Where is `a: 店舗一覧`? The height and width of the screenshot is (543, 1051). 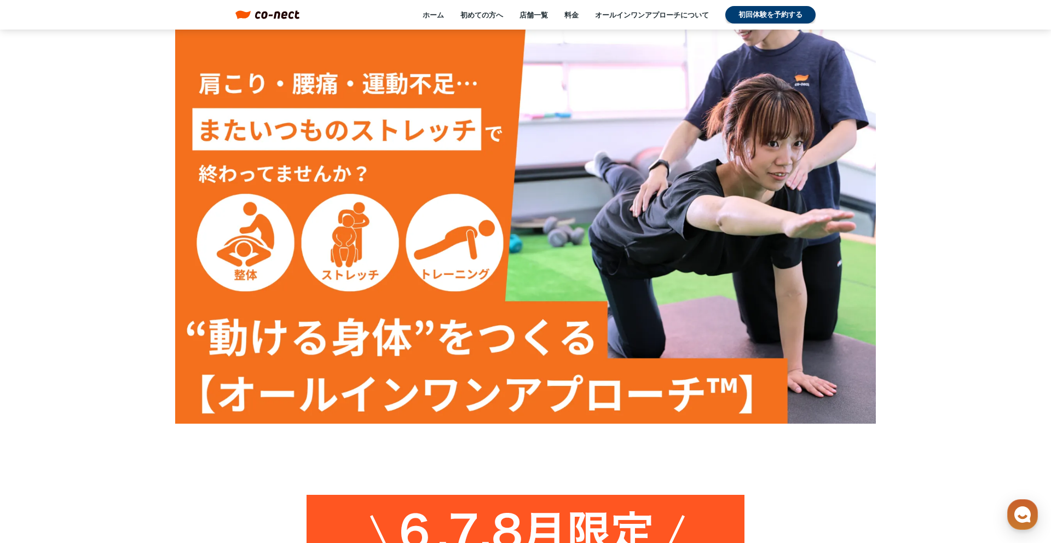 a: 店舗一覧 is located at coordinates (533, 15).